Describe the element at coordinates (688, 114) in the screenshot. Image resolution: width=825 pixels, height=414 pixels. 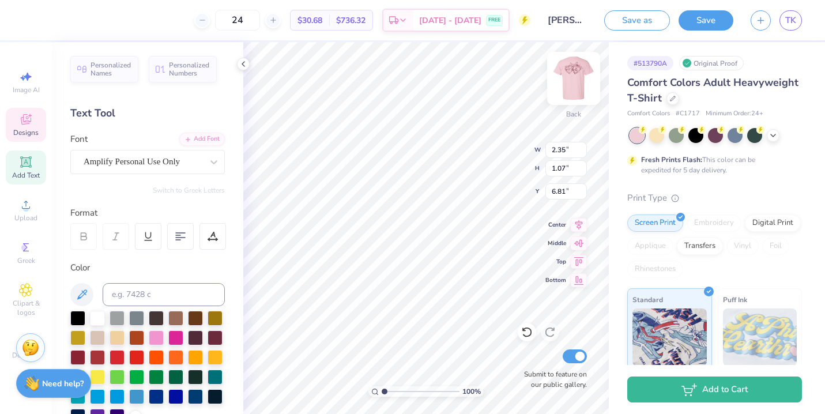
I see `span: # C1717` at that location.